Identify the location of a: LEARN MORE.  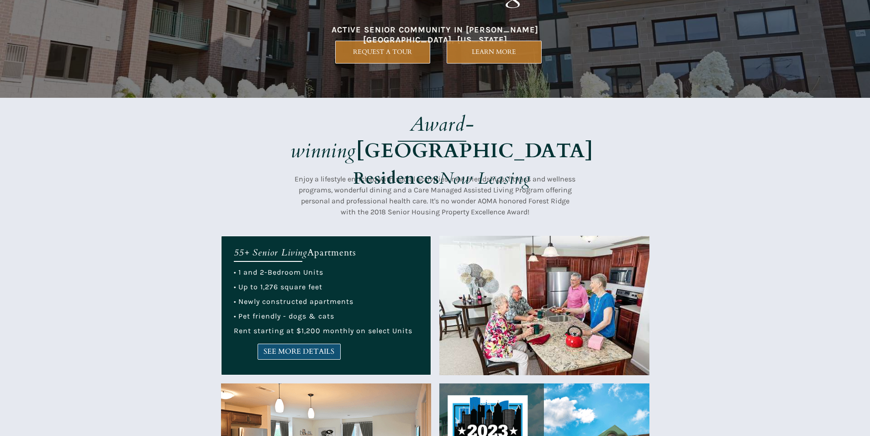
(494, 52).